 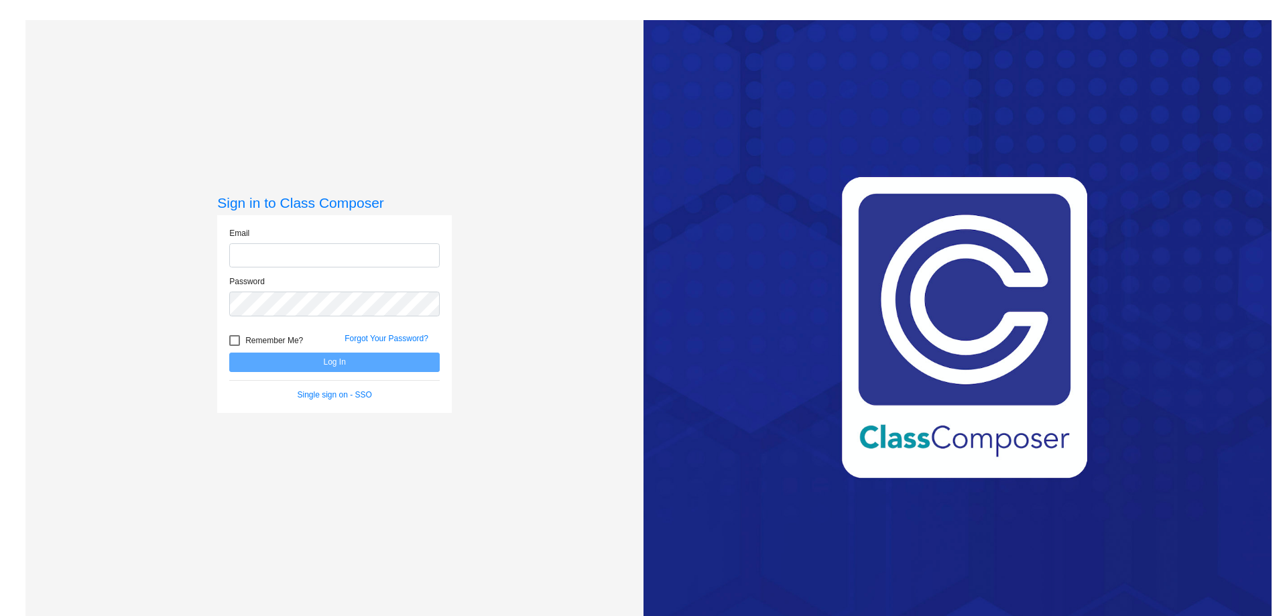 What do you see at coordinates (334, 395) in the screenshot?
I see `a: Single sign on - SSO` at bounding box center [334, 395].